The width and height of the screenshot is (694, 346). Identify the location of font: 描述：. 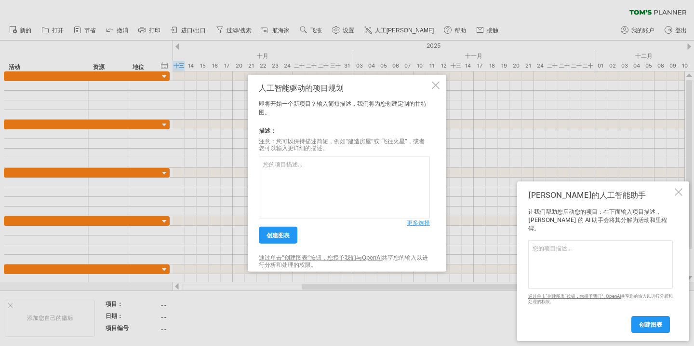
(268, 130).